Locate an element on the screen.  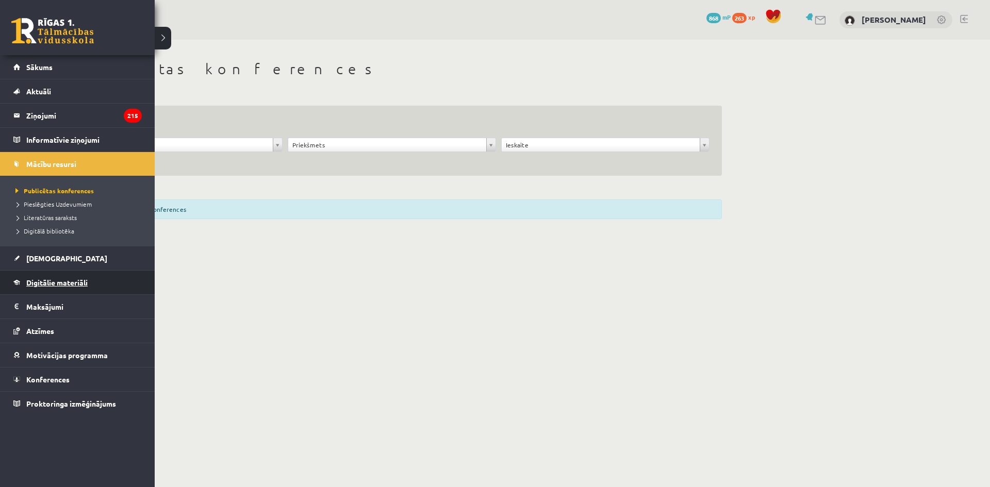
a: Mācību resursi is located at coordinates (77, 164).